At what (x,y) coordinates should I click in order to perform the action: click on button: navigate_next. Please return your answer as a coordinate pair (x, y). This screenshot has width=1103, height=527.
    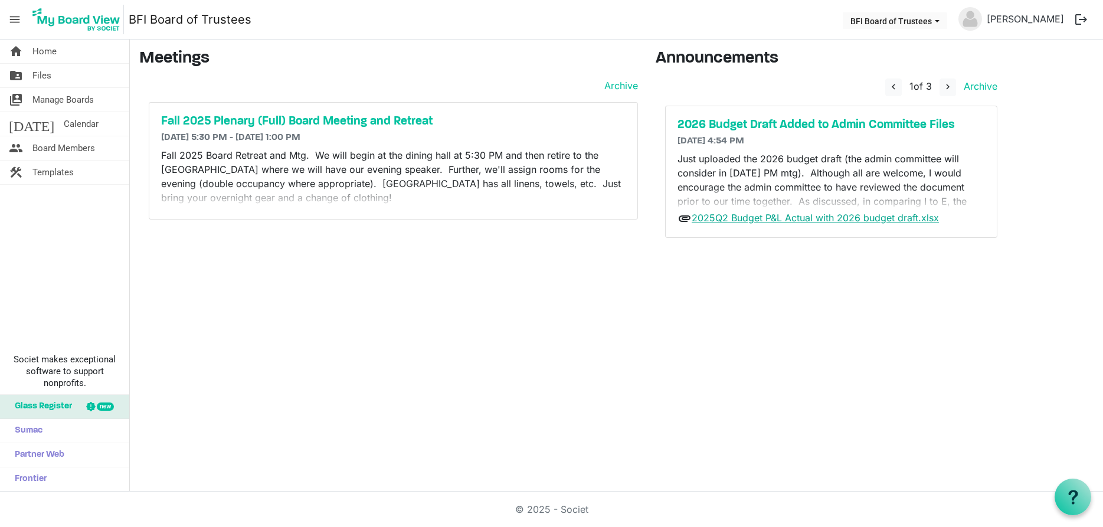
    Looking at the image, I should click on (948, 87).